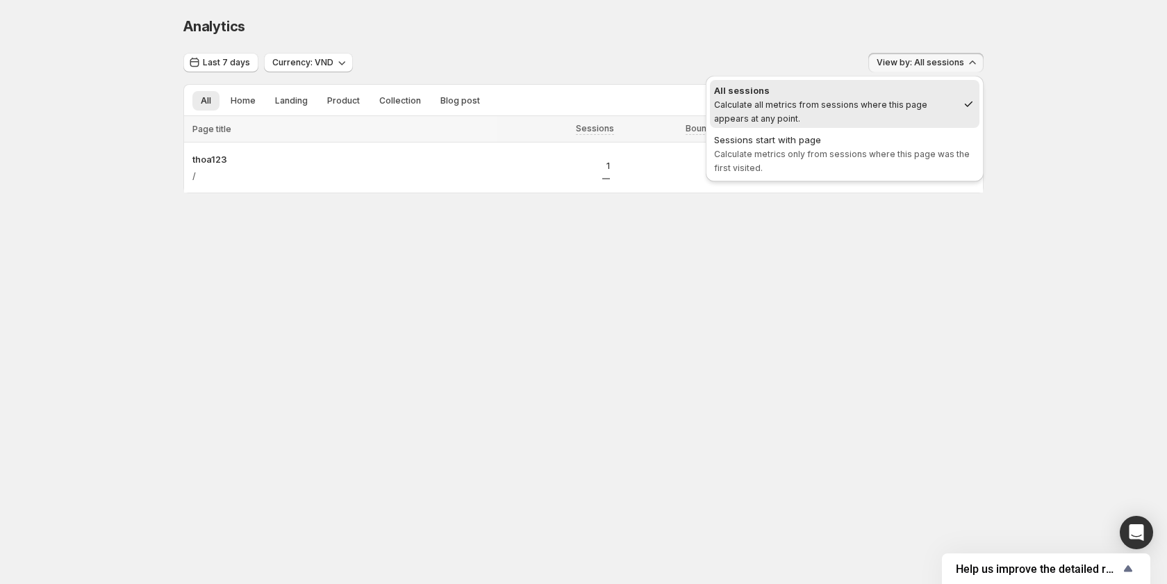 Image resolution: width=1167 pixels, height=584 pixels. I want to click on button: View by: All sessions, so click(926, 63).